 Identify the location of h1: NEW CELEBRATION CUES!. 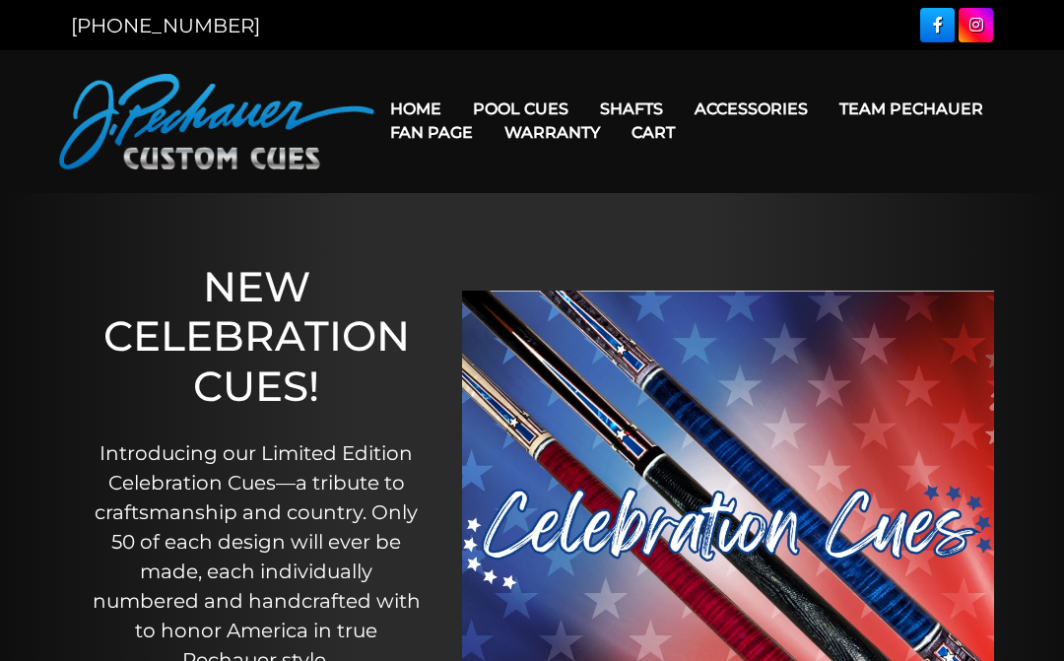
(256, 336).